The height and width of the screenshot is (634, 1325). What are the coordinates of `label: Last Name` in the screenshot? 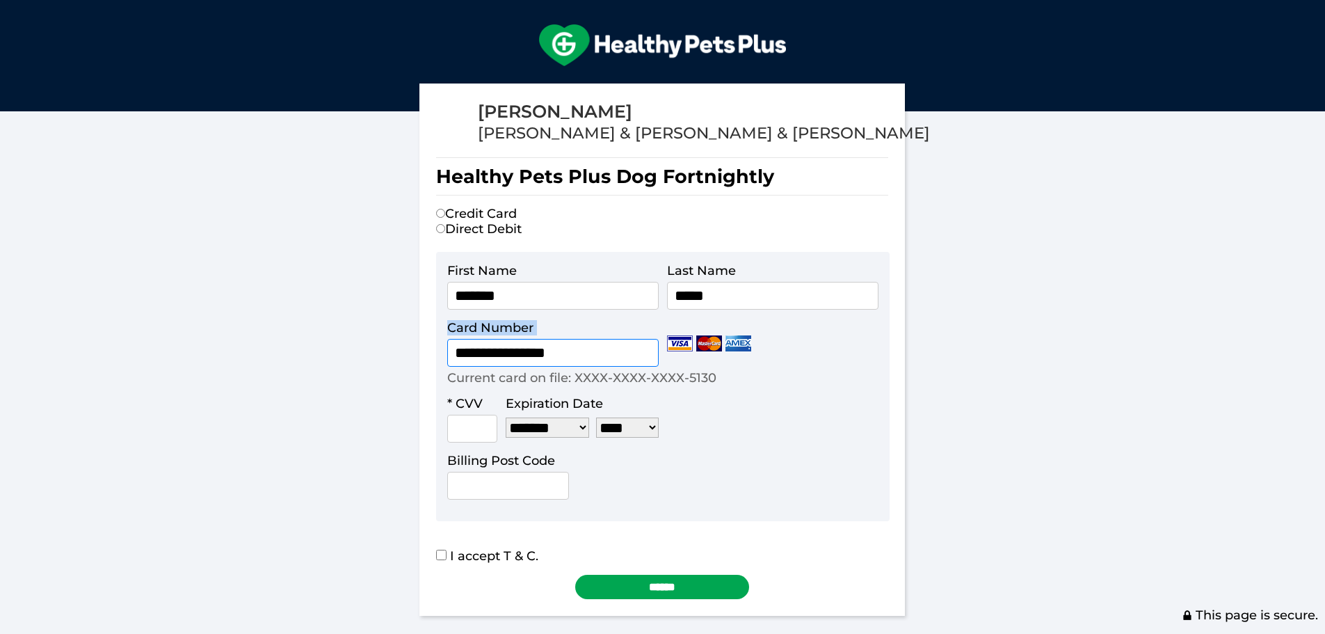 It's located at (701, 271).